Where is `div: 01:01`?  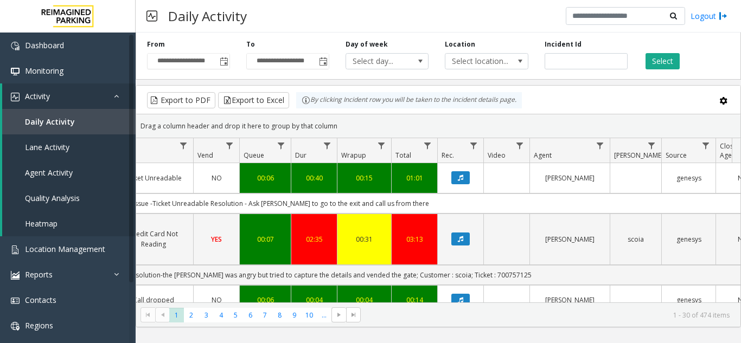 div: 01:01 is located at coordinates (415, 178).